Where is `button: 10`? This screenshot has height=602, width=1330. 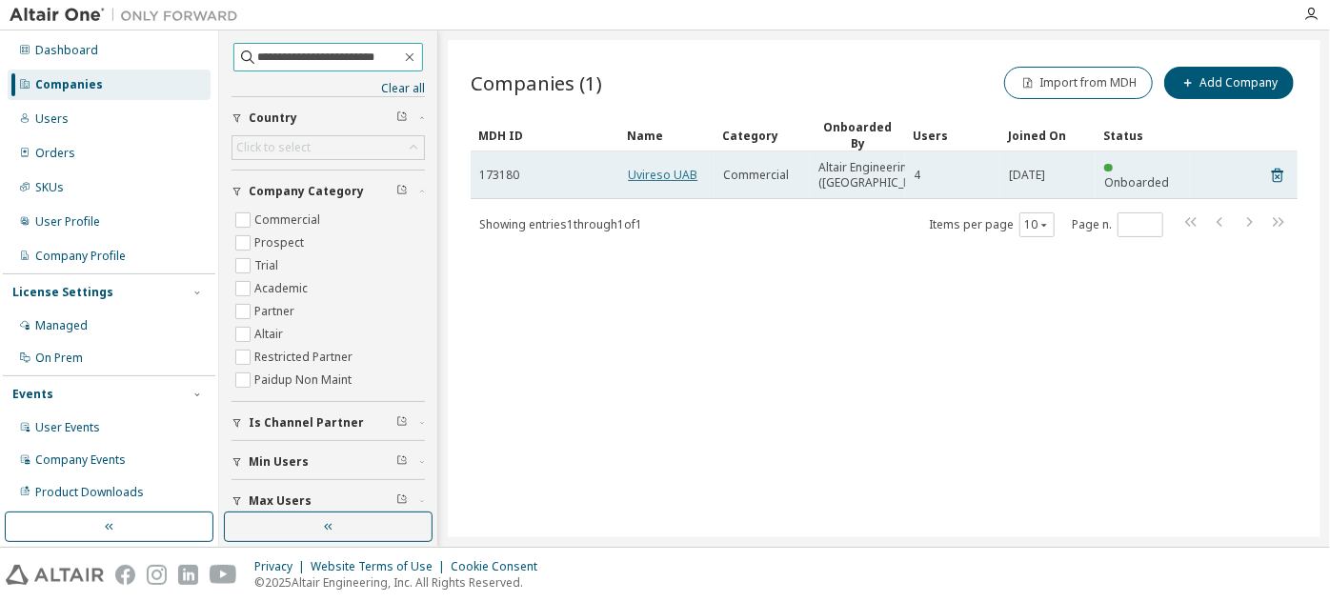
button: 10 is located at coordinates (1037, 225).